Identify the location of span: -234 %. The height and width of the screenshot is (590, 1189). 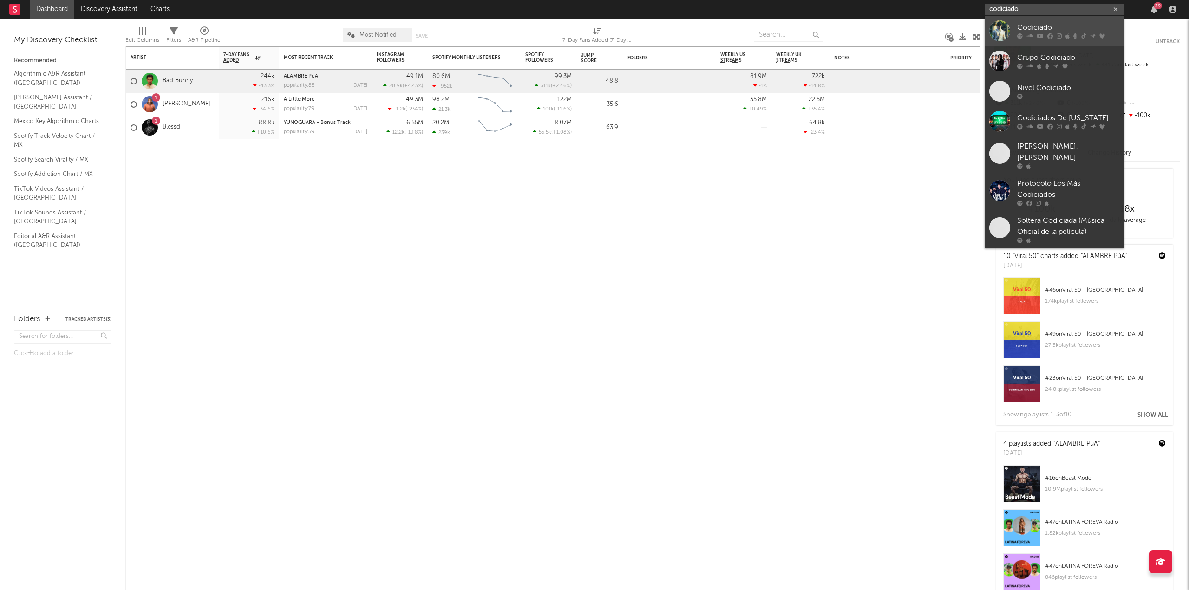
(414, 109).